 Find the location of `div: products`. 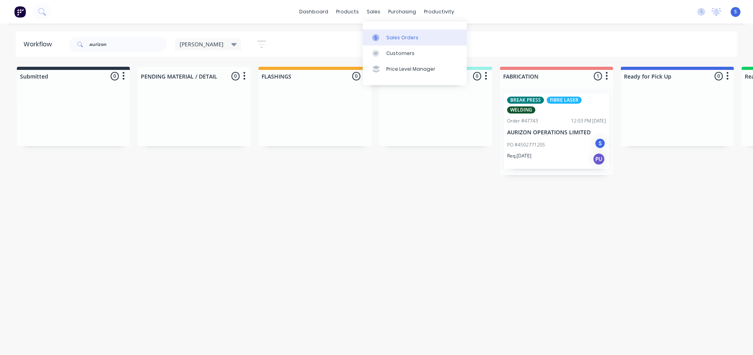

div: products is located at coordinates (348, 12).